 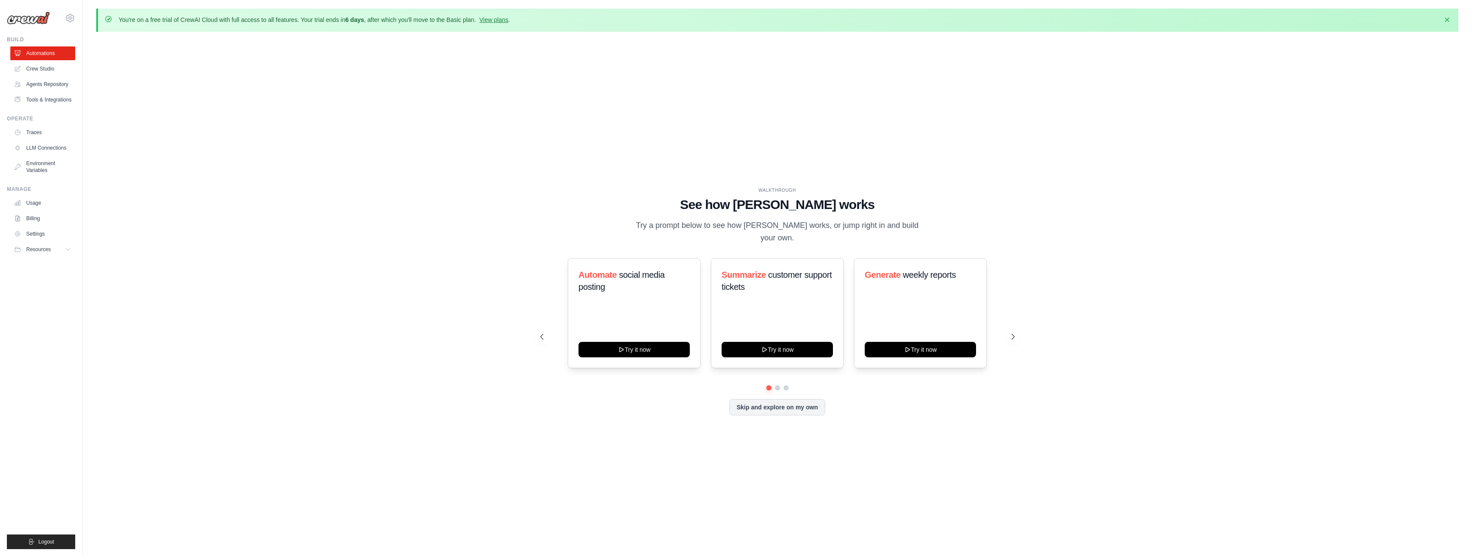 What do you see at coordinates (43, 132) in the screenshot?
I see `a: Traces` at bounding box center [43, 132].